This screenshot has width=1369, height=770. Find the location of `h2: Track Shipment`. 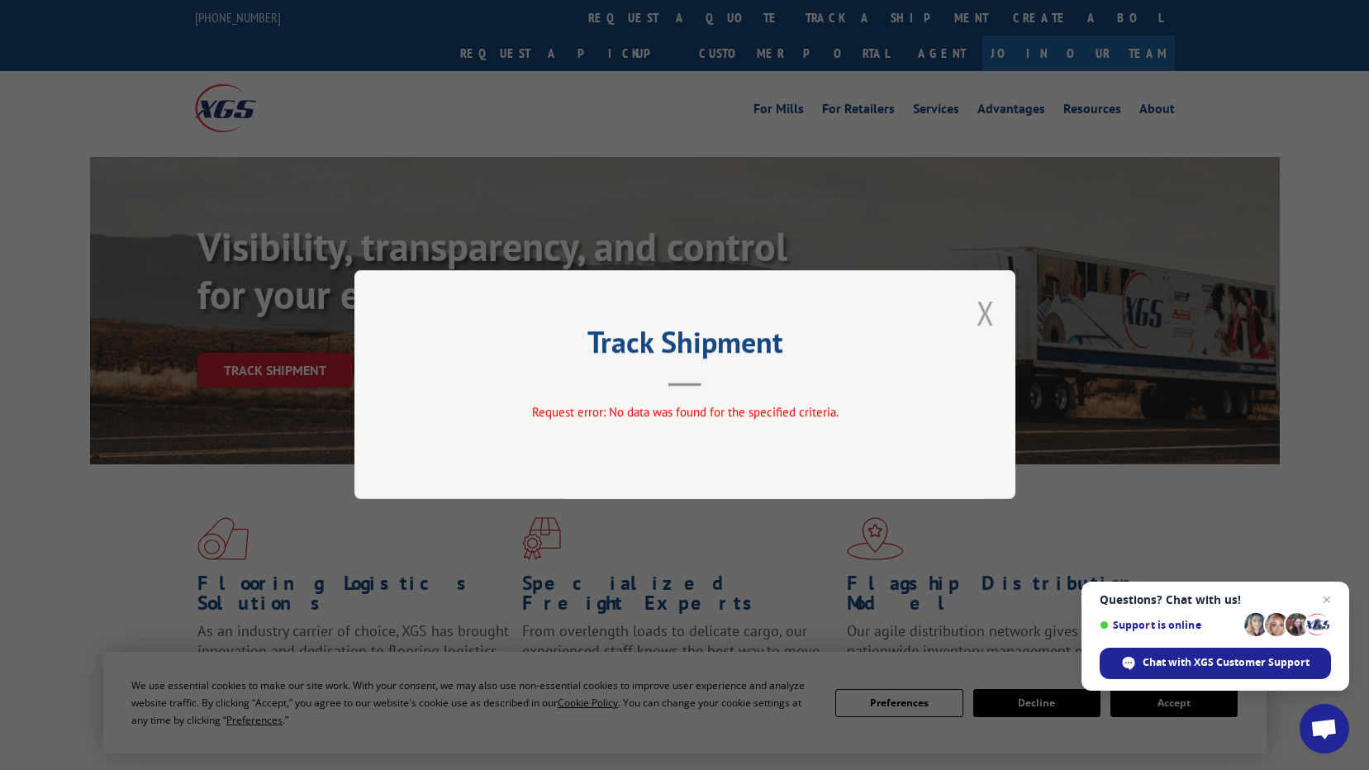

h2: Track Shipment is located at coordinates (685, 346).